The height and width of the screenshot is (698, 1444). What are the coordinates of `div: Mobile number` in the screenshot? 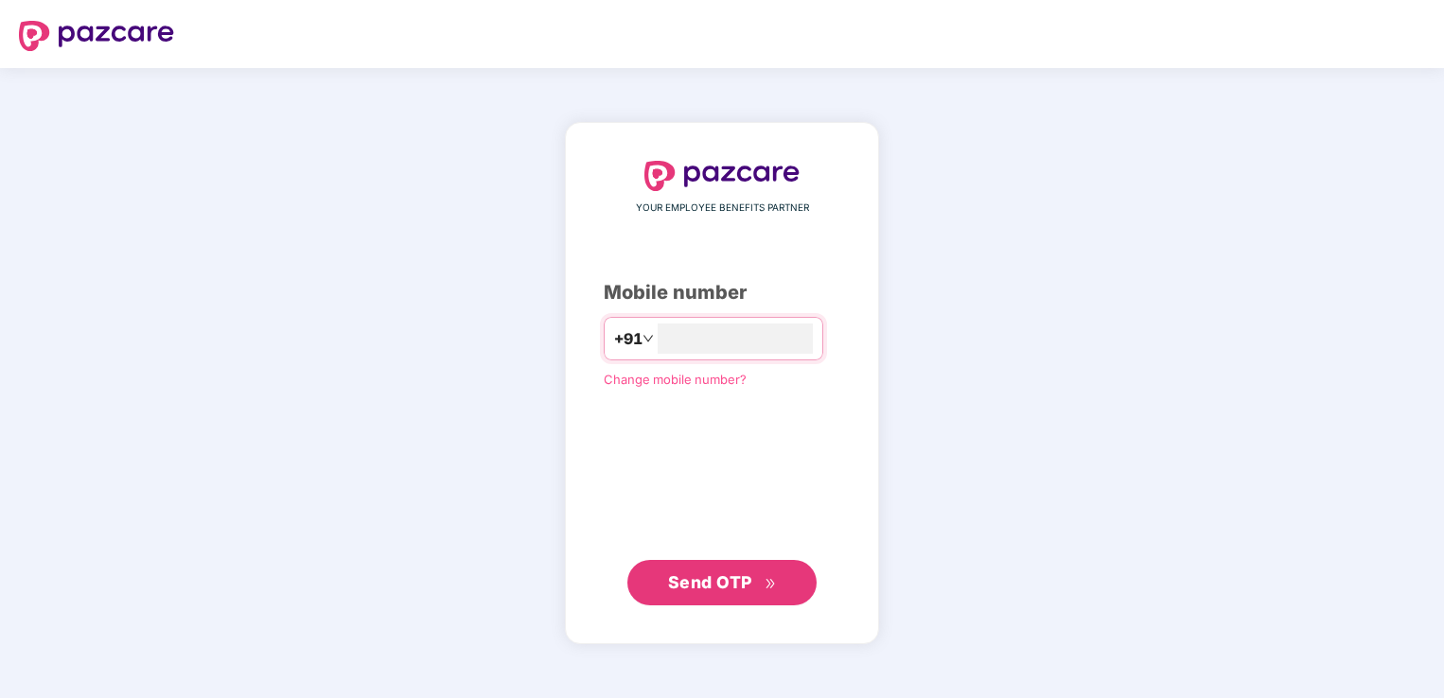 It's located at (722, 292).